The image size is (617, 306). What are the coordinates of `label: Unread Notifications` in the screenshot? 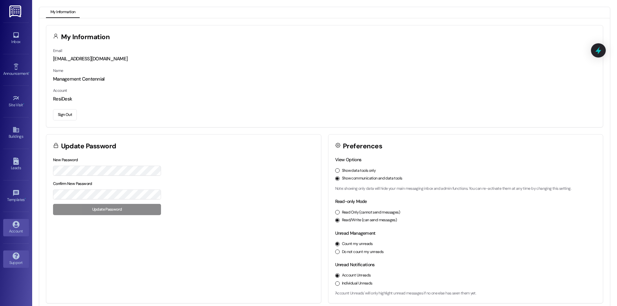 It's located at (355, 265).